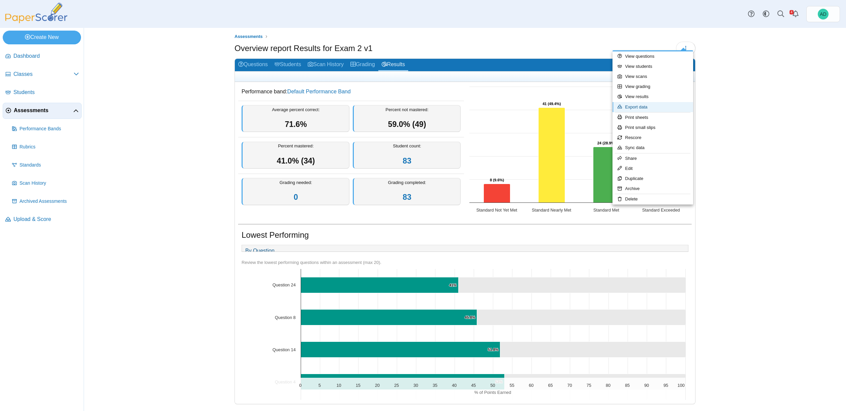 Image resolution: width=846 pixels, height=411 pixels. What do you see at coordinates (339, 385) in the screenshot?
I see `text: 10` at bounding box center [339, 385].